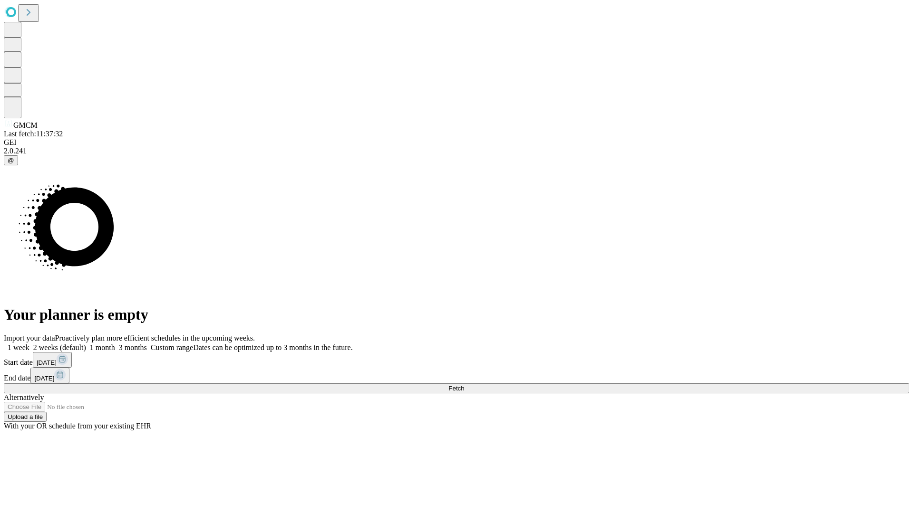 This screenshot has height=513, width=913. What do you see at coordinates (155, 338) in the screenshot?
I see `span: Proactively plan more efficient schedules in the upcoming weeks.` at bounding box center [155, 338].